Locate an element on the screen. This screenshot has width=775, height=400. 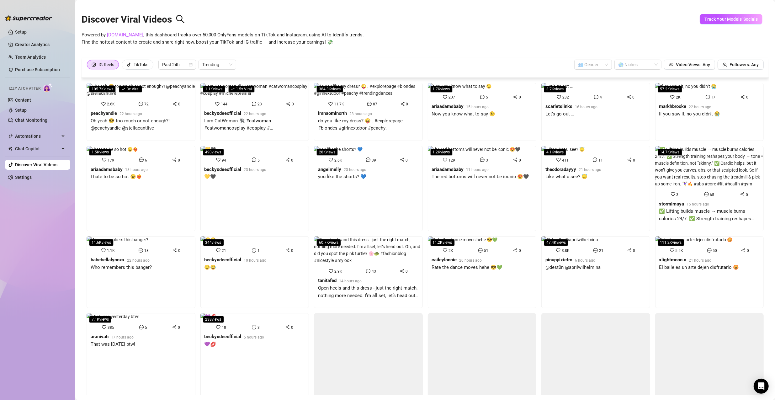
a: 3.7KviewsLet’s go out …23240scarletslinks16 hours agoLet’s go out … is located at coordinates (595, 112).